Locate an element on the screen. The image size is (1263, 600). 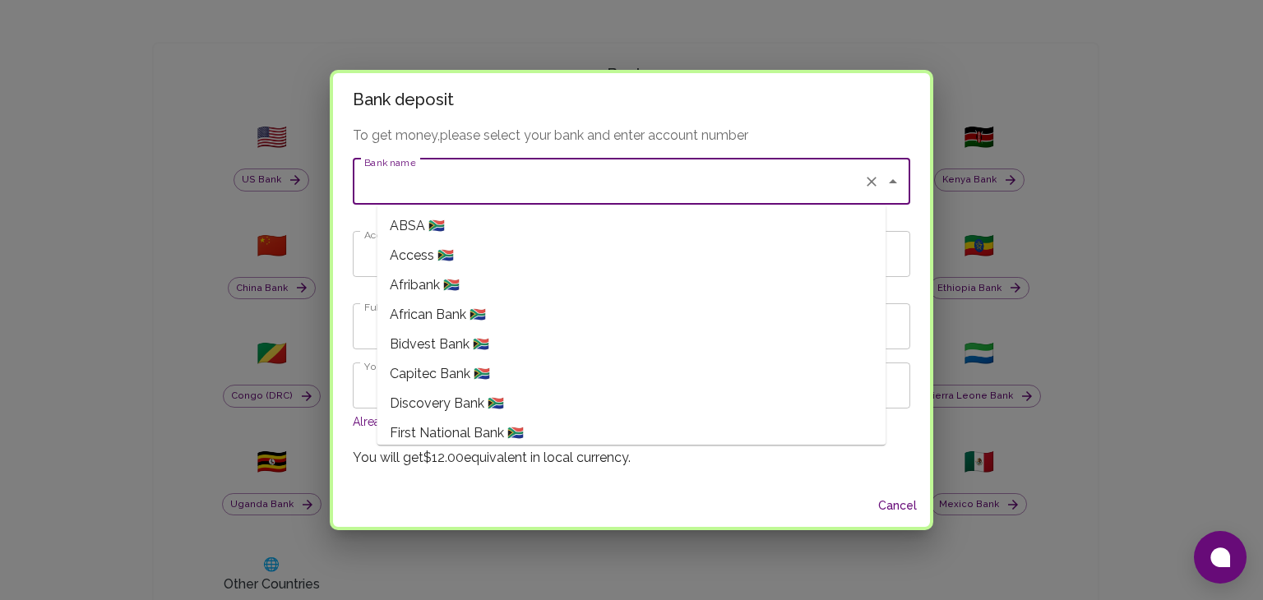
button: Clear is located at coordinates (872, 182).